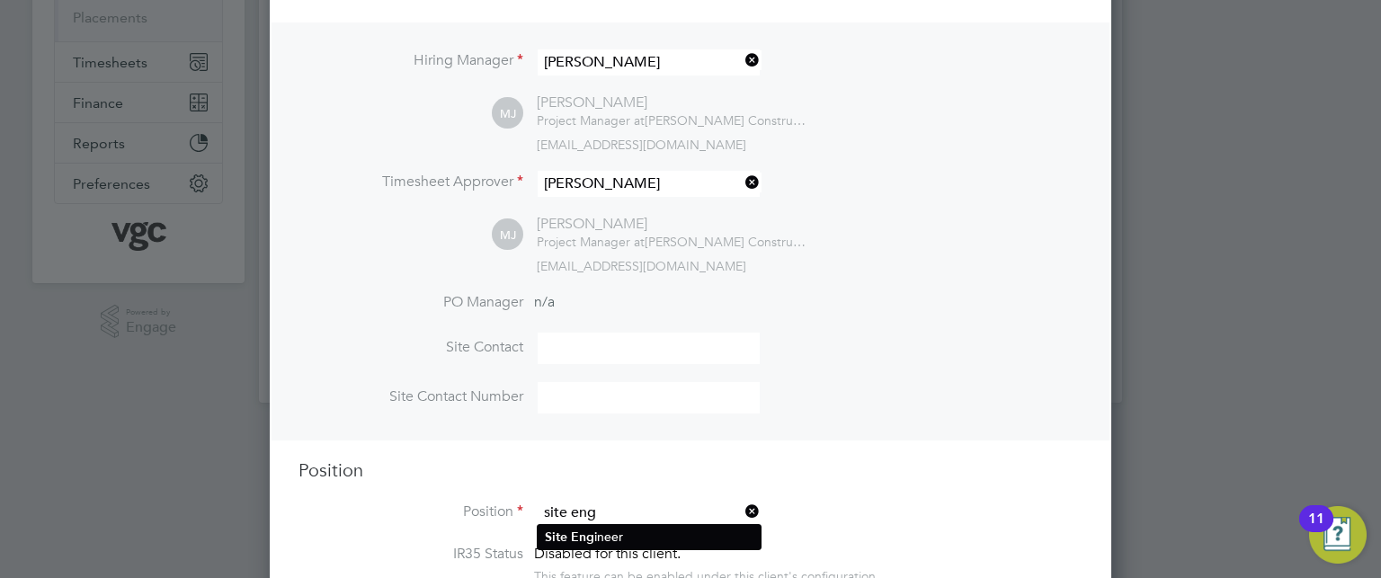 The height and width of the screenshot is (578, 1381). What do you see at coordinates (544, 302) in the screenshot?
I see `span: n/a` at bounding box center [544, 302].